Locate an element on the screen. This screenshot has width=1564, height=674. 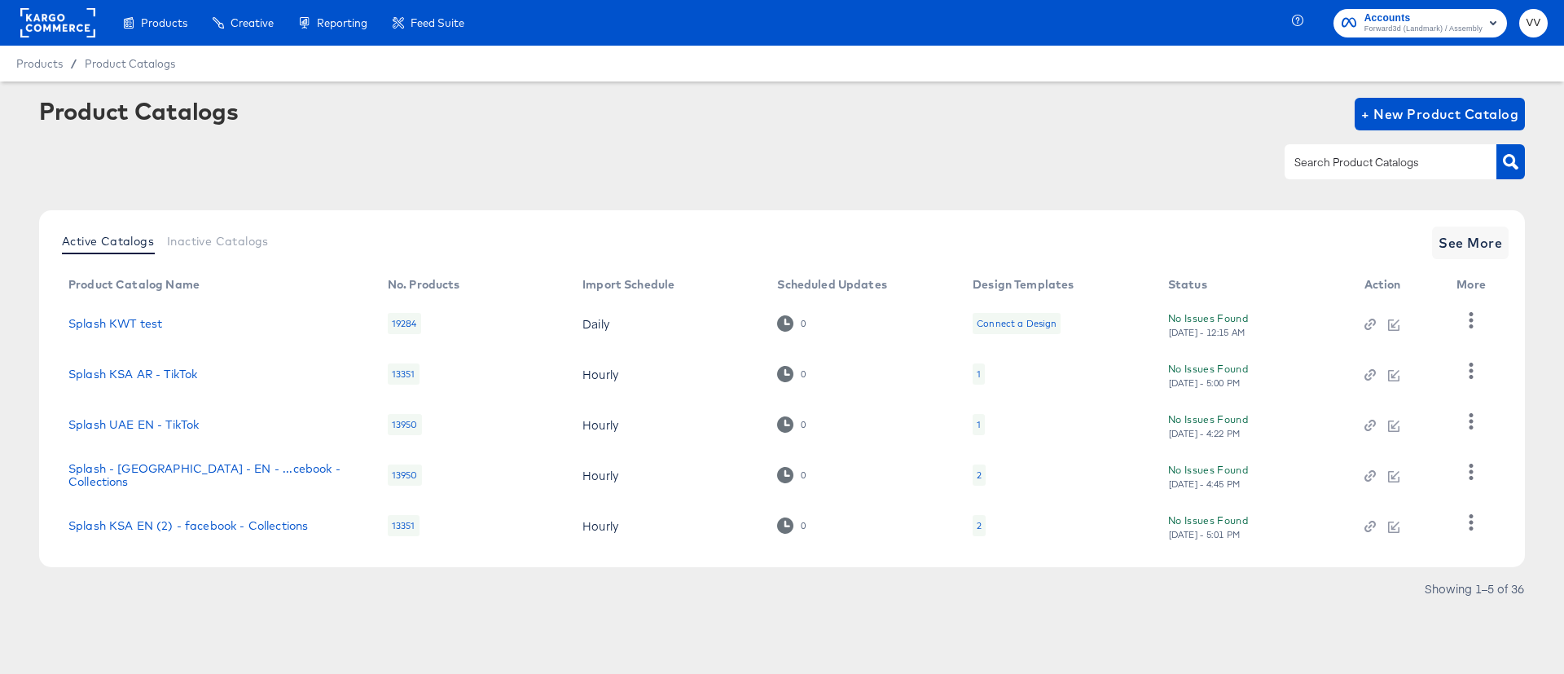
a: Splash UAE EN - TikTok is located at coordinates (134, 424).